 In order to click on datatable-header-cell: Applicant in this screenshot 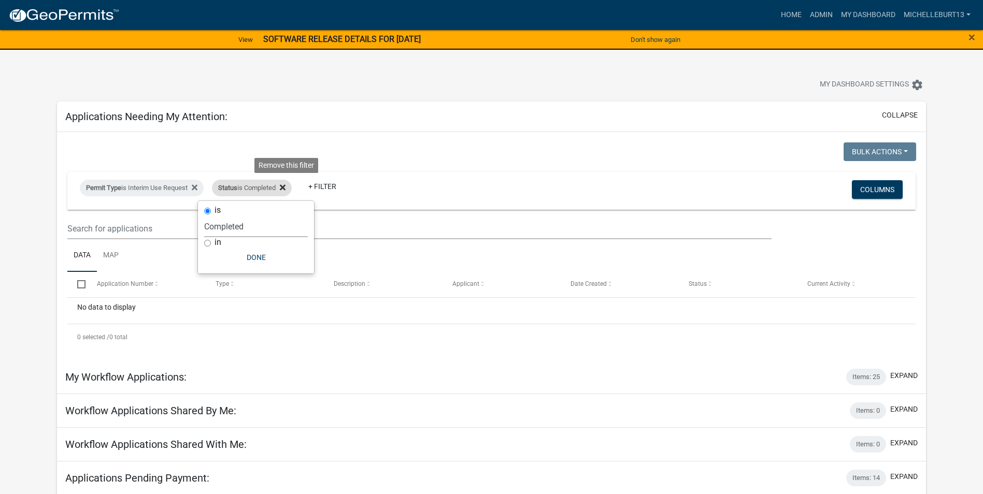, I will do `click(501, 285)`.